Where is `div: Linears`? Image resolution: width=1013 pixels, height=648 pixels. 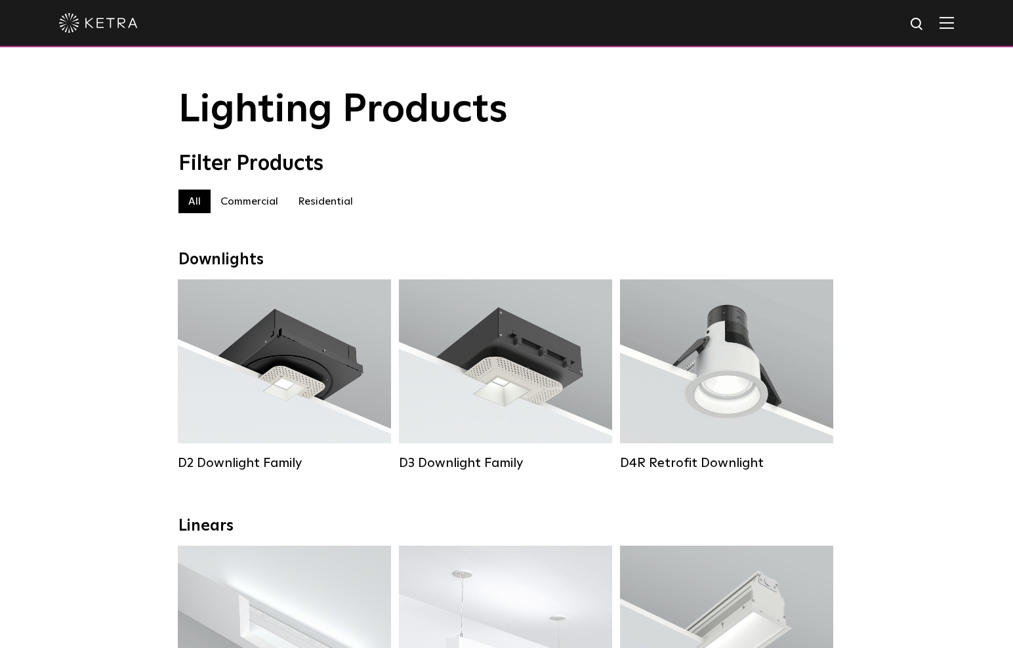 div: Linears is located at coordinates (507, 526).